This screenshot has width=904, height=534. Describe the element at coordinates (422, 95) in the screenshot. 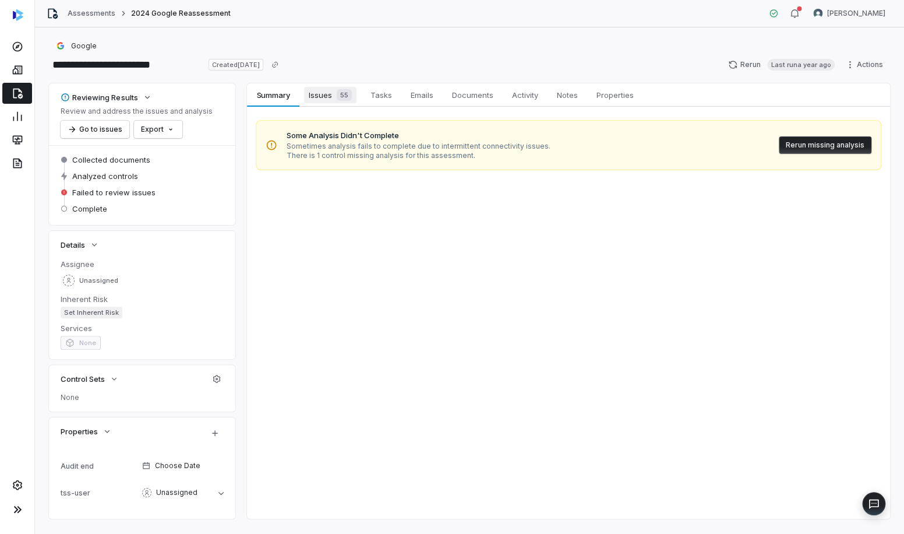

I see `span: Emails` at that location.